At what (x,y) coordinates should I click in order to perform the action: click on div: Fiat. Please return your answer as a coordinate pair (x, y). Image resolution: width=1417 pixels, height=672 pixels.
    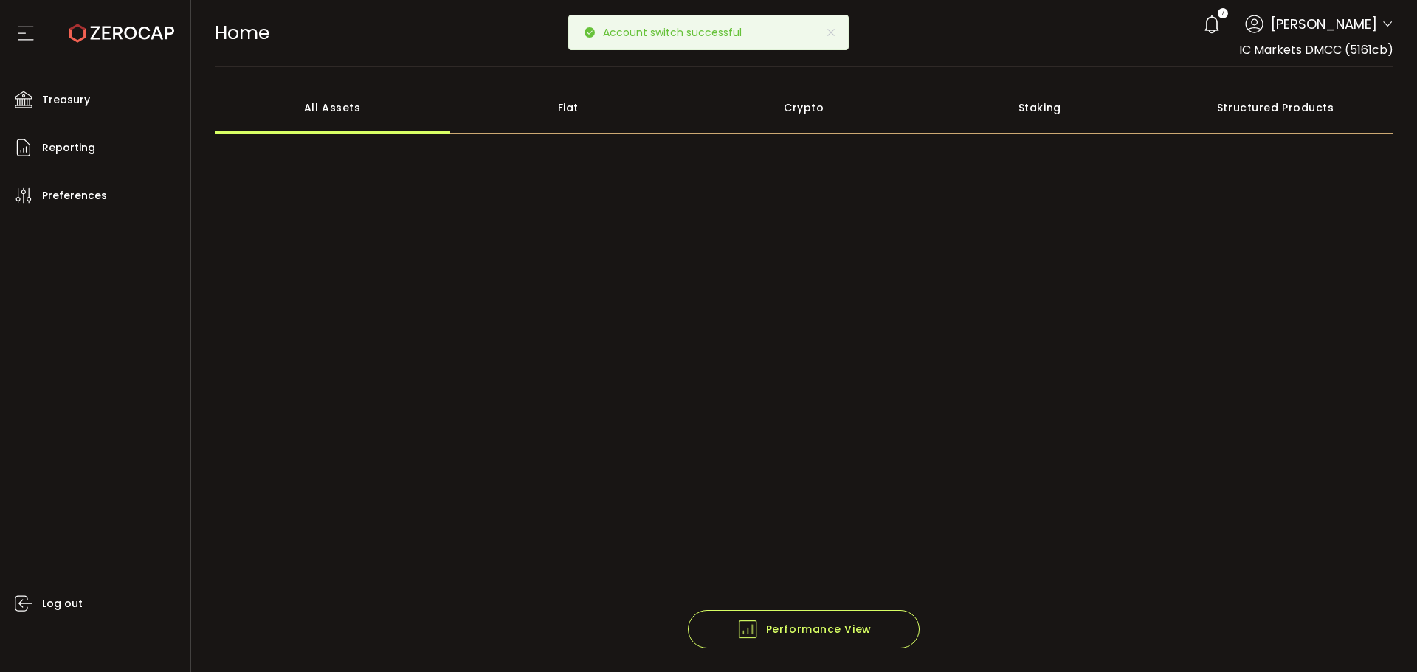
    Looking at the image, I should click on (568, 108).